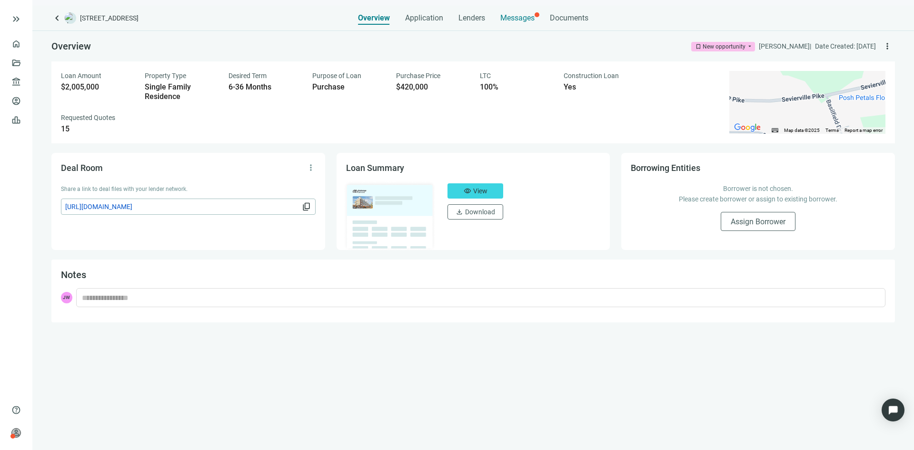 The width and height of the screenshot is (914, 450). Describe the element at coordinates (306, 206) in the screenshot. I see `span: content_copy` at that location.